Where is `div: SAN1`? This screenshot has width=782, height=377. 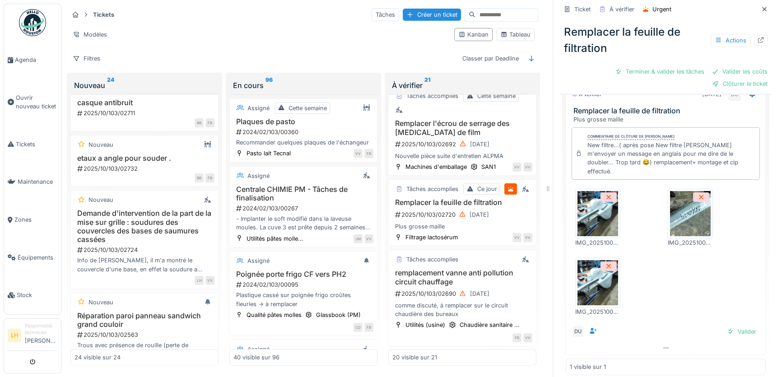 div: SAN1 is located at coordinates (489, 167).